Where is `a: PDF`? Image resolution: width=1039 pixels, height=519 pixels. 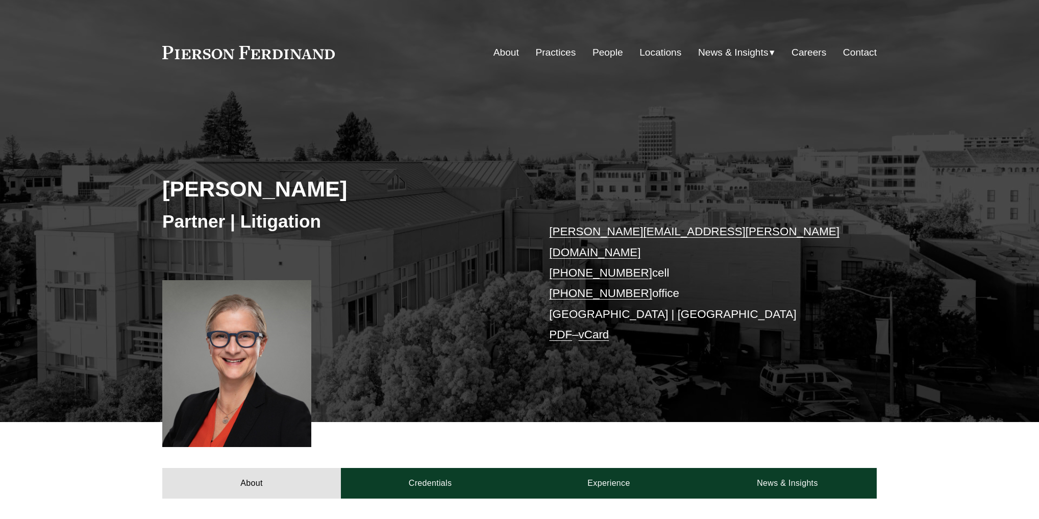 a: PDF is located at coordinates (560, 334).